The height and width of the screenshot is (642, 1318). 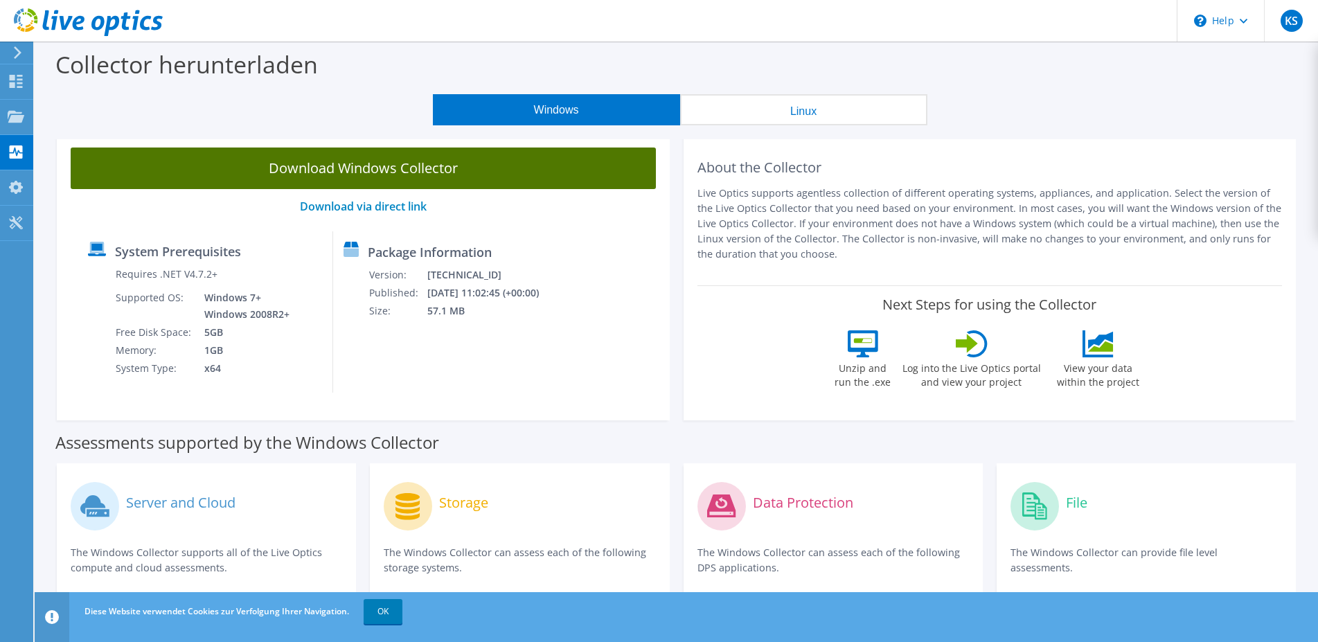 I want to click on p: The Windows Collector supports all of the Live Optics compute and cloud assessments., so click(x=206, y=560).